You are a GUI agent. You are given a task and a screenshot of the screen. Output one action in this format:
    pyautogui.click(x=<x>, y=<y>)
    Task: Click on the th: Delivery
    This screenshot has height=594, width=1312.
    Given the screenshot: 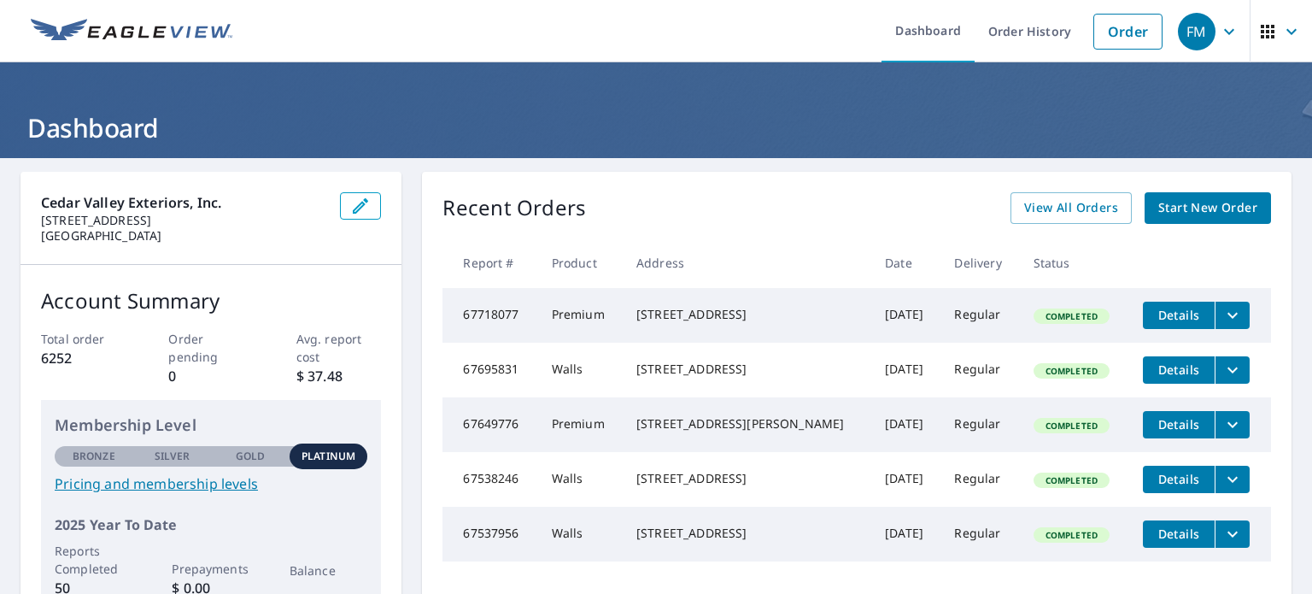 What is the action you would take?
    pyautogui.click(x=980, y=262)
    